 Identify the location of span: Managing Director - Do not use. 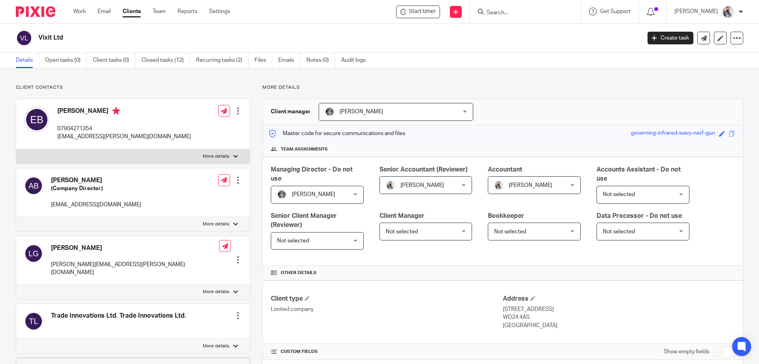
(312, 174).